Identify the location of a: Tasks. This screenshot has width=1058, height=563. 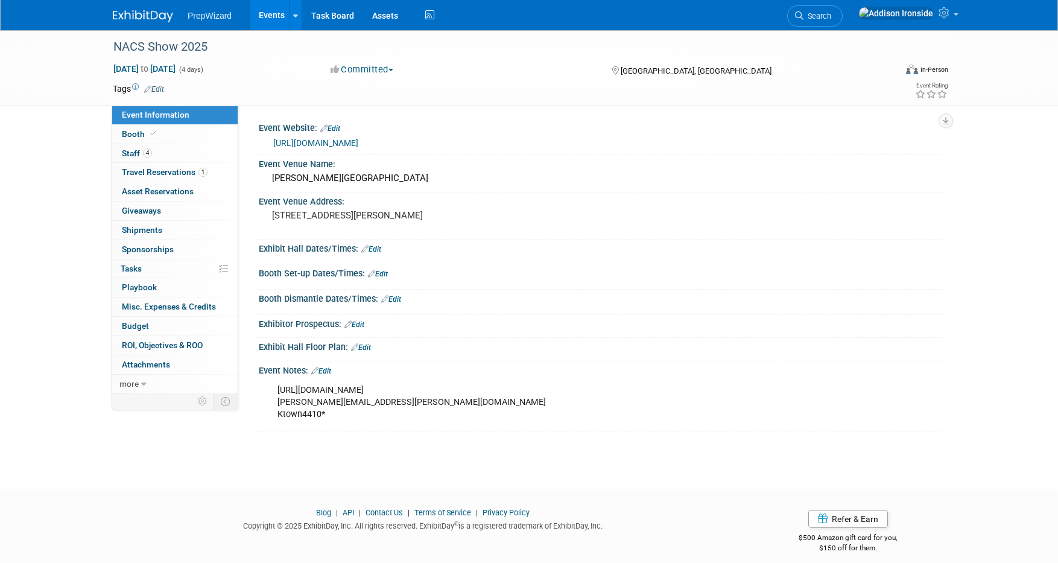
(175, 268).